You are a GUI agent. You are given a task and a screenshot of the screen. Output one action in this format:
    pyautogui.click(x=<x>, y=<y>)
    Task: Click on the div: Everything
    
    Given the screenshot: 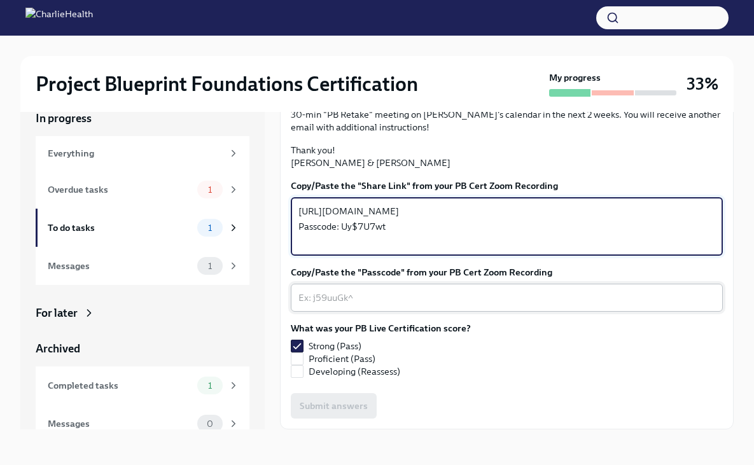 What is the action you would take?
    pyautogui.click(x=135, y=153)
    